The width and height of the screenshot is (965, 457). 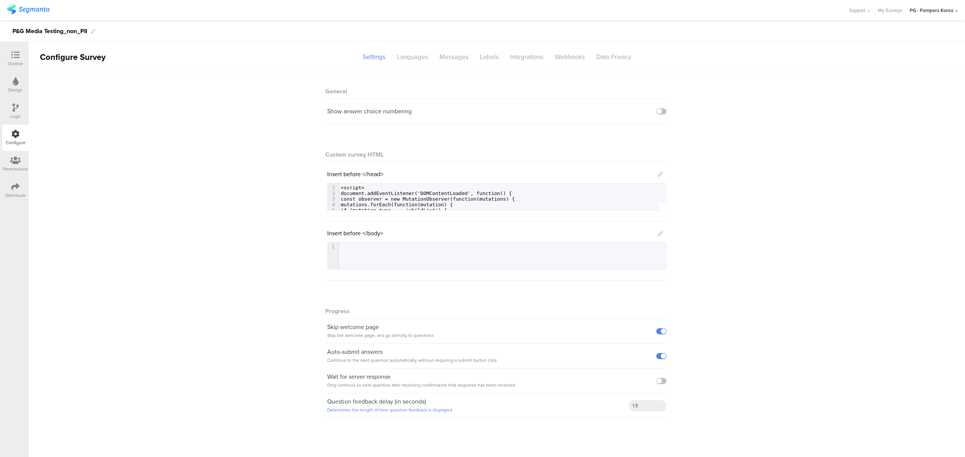 What do you see at coordinates (613, 57) in the screenshot?
I see `div: Data Privacy` at bounding box center [613, 57].